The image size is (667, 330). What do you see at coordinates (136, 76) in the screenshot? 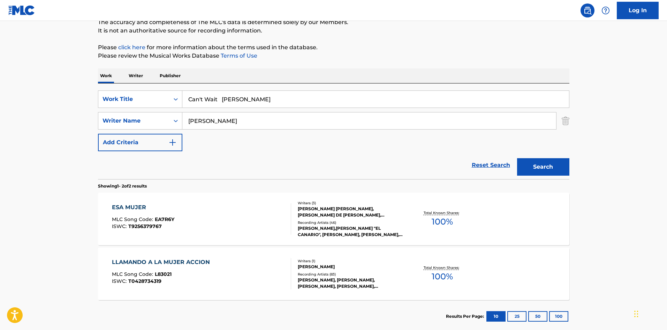
I see `p: Writer` at bounding box center [136, 76].